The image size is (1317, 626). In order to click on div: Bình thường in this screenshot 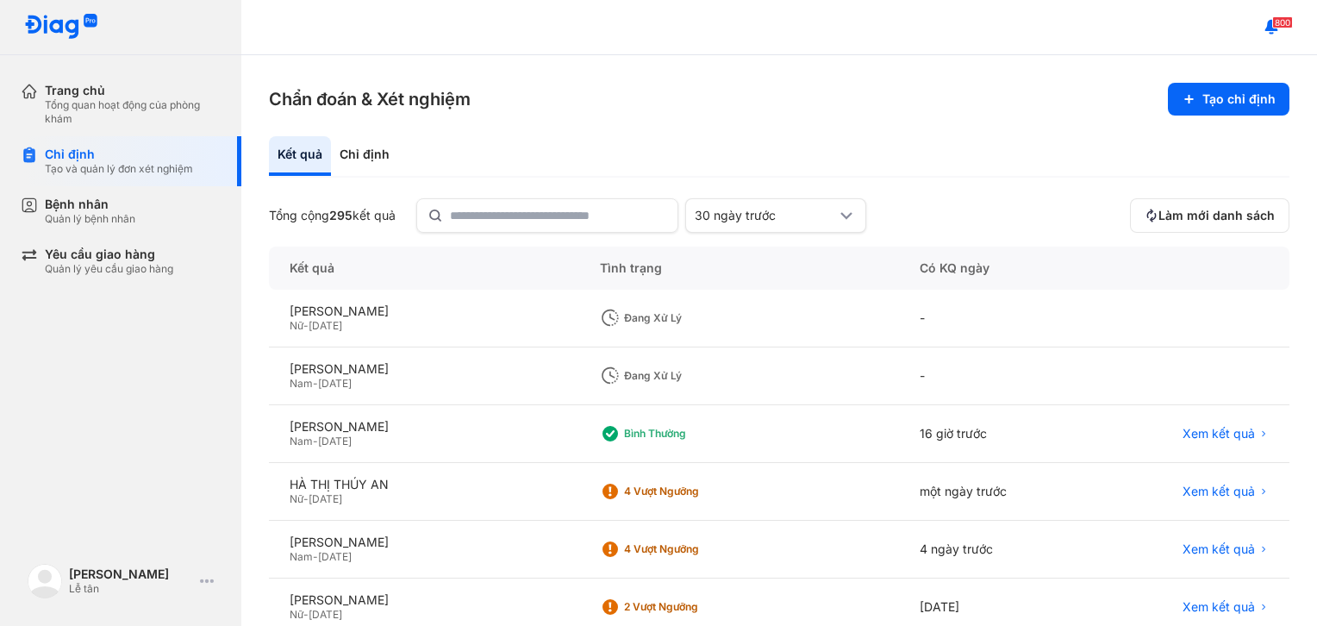, I will do `click(693, 434)`.